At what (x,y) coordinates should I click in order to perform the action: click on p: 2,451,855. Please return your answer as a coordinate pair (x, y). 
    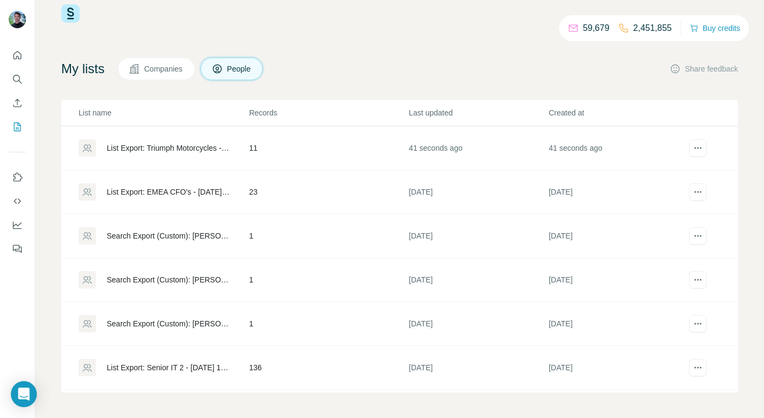
    Looking at the image, I should click on (653, 28).